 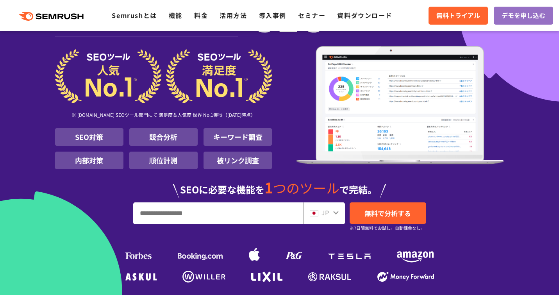 What do you see at coordinates (458, 16) in the screenshot?
I see `span: 無料トライアル` at bounding box center [458, 16].